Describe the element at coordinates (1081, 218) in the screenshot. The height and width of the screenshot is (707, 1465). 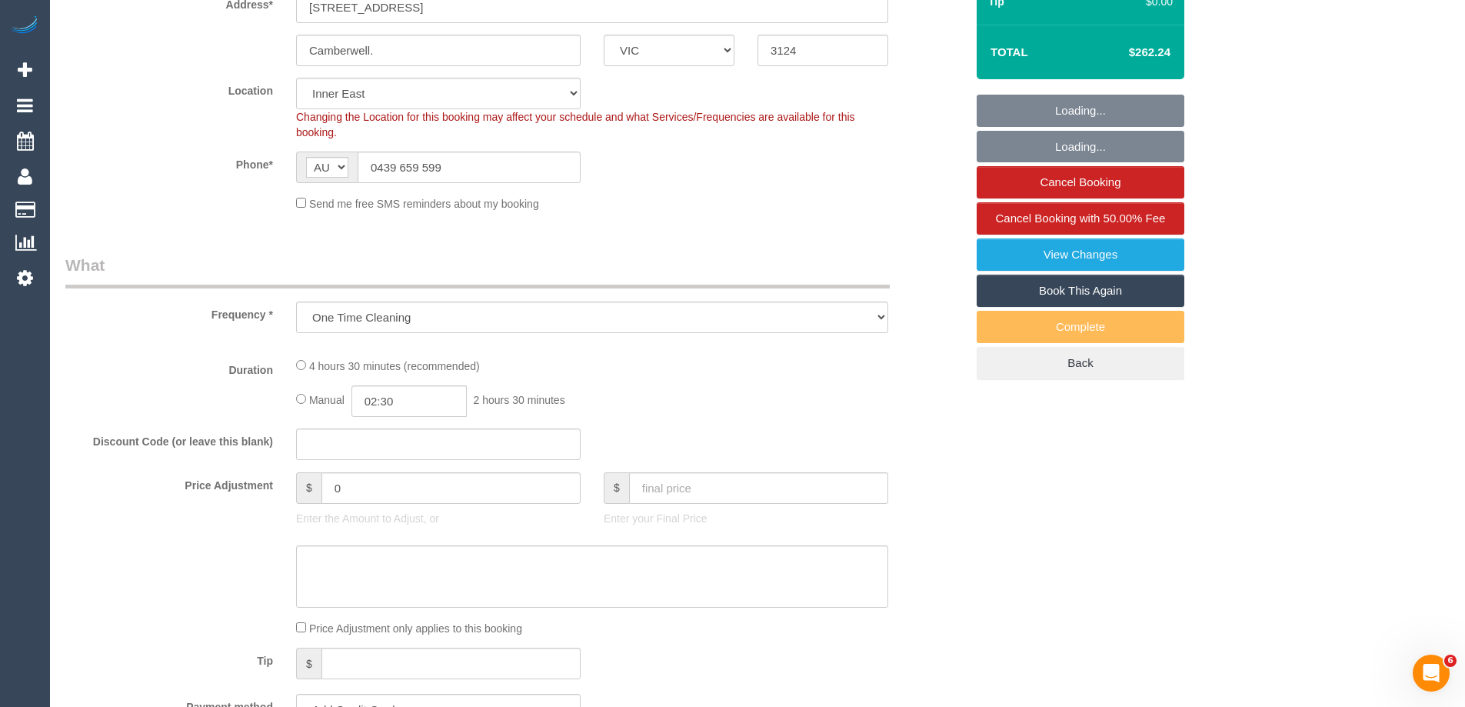
I see `span: Cancel Booking with 50.00% Fee` at that location.